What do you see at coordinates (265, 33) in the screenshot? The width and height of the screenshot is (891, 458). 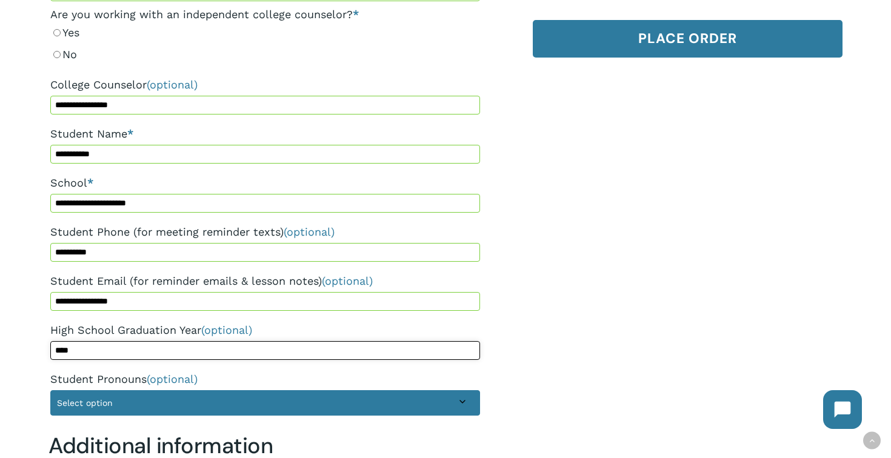 I see `label: Yes` at bounding box center [265, 33].